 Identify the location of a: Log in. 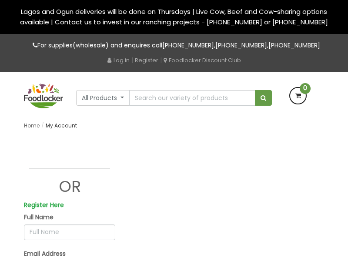
(118, 60).